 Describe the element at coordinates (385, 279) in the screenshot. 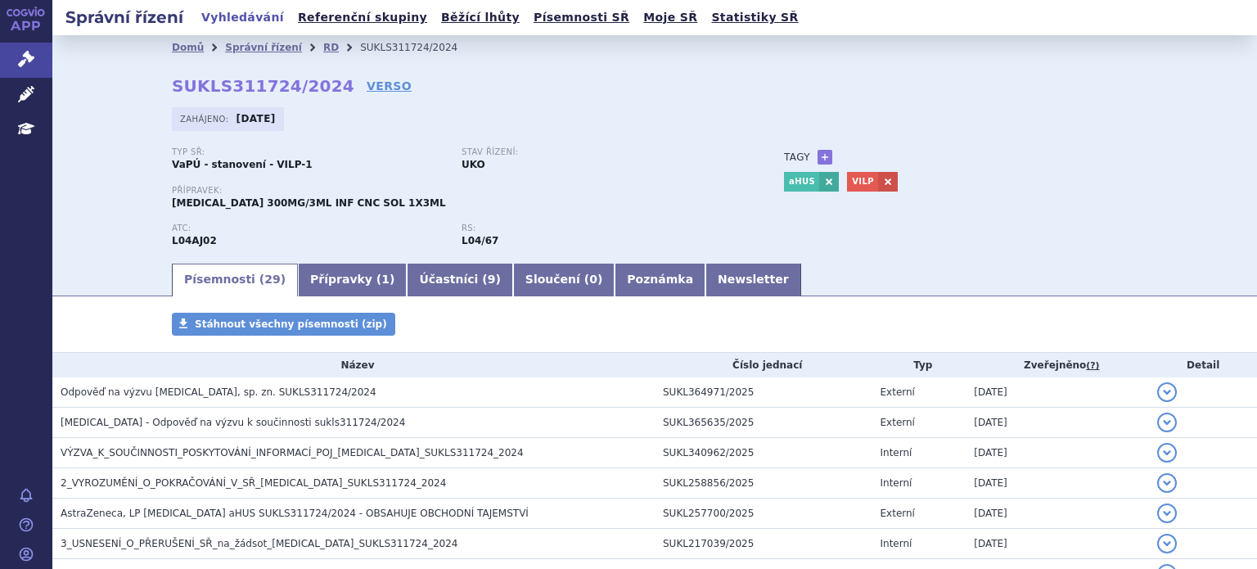

I see `span: 1` at that location.